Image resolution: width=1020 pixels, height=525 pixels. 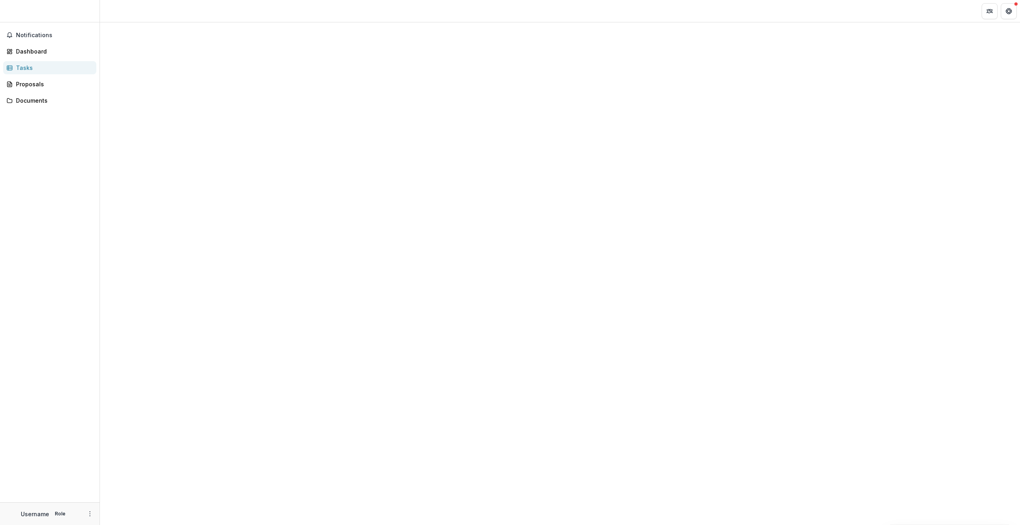 What do you see at coordinates (53, 100) in the screenshot?
I see `div: Documents` at bounding box center [53, 100].